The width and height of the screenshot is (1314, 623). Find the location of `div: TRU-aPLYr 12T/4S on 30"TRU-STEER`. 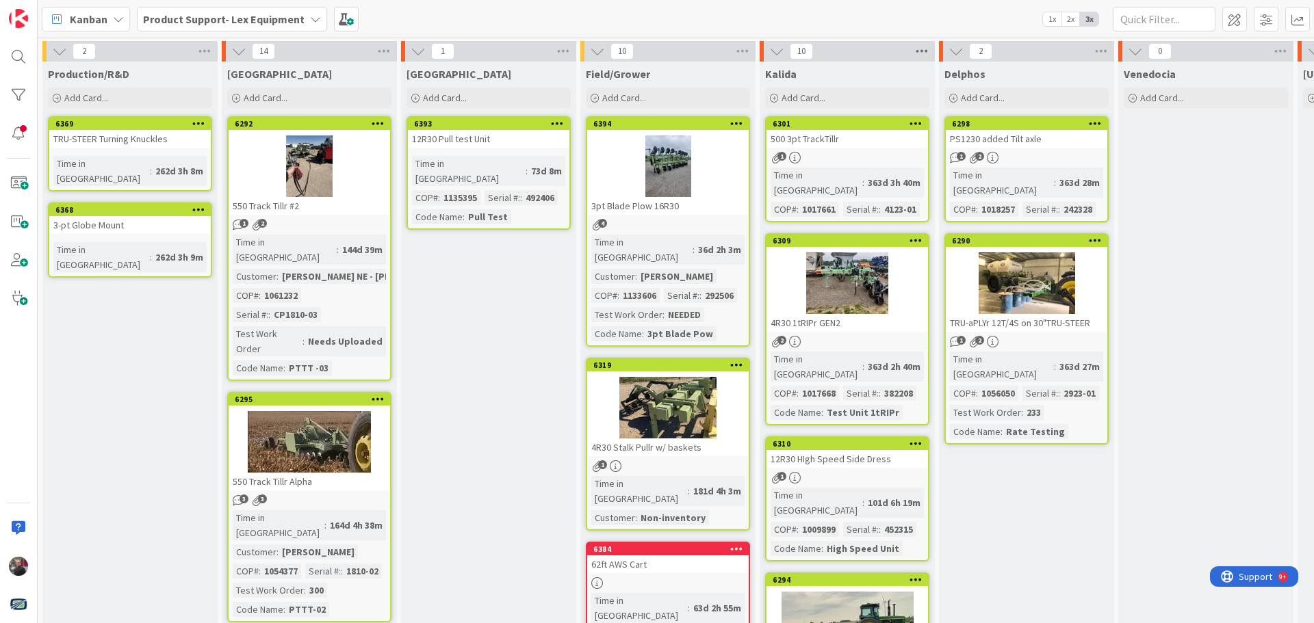

div: TRU-aPLYr 12T/4S on 30"TRU-STEER is located at coordinates (1026, 323).